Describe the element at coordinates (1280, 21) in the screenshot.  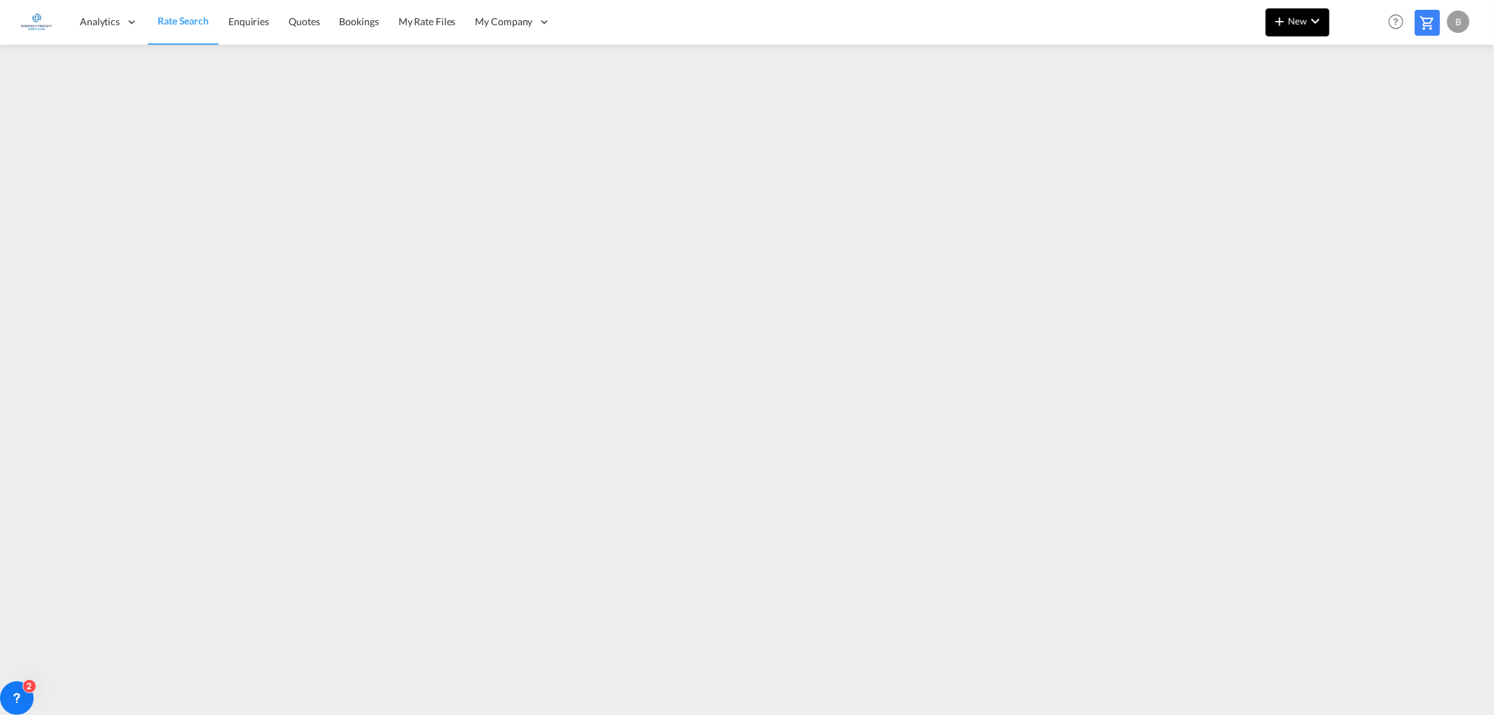
I see `md-icon: icon-plus 400-fg` at that location.